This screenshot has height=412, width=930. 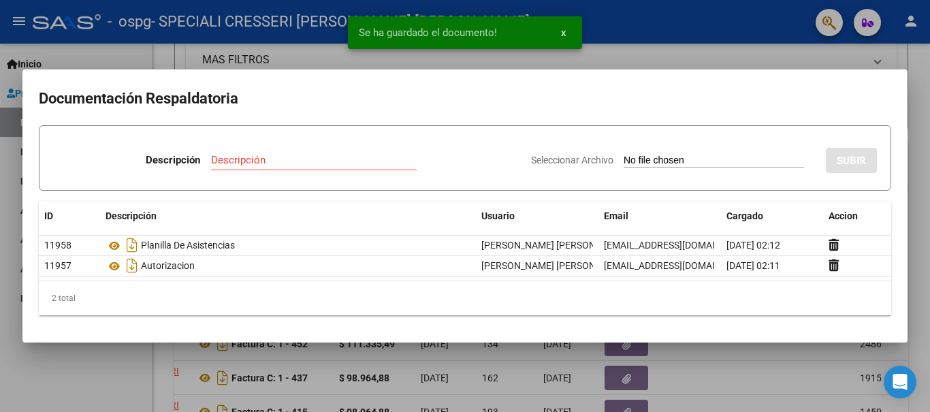 What do you see at coordinates (772, 216) in the screenshot?
I see `datatable-header-cell: Cargado` at bounding box center [772, 216].